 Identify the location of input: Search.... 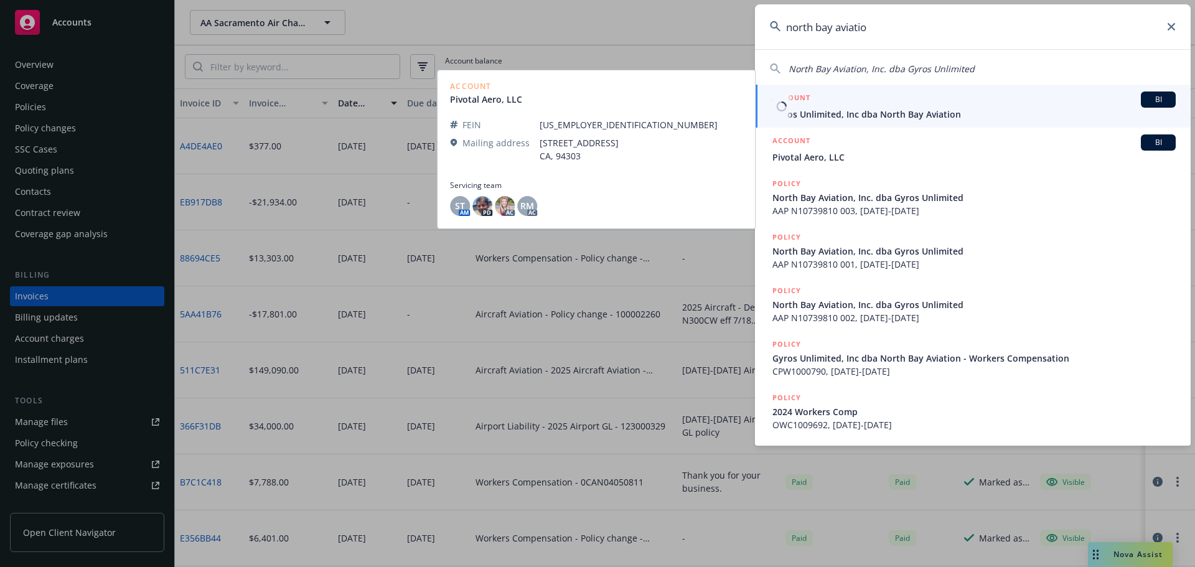
(972, 27).